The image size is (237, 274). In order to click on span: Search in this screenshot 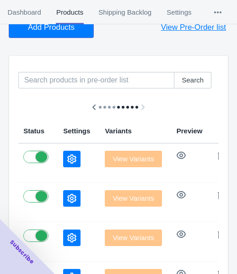, I will do `click(193, 80)`.